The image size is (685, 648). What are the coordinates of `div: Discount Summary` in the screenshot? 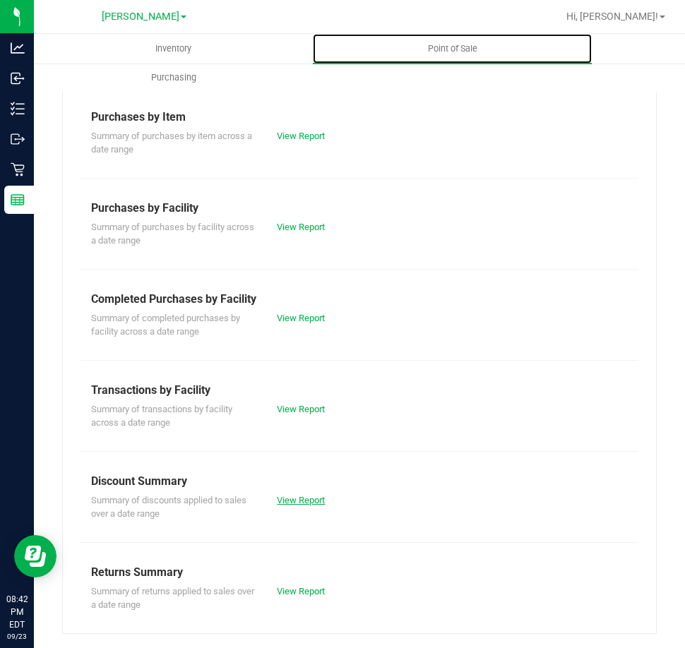 It's located at (359, 481).